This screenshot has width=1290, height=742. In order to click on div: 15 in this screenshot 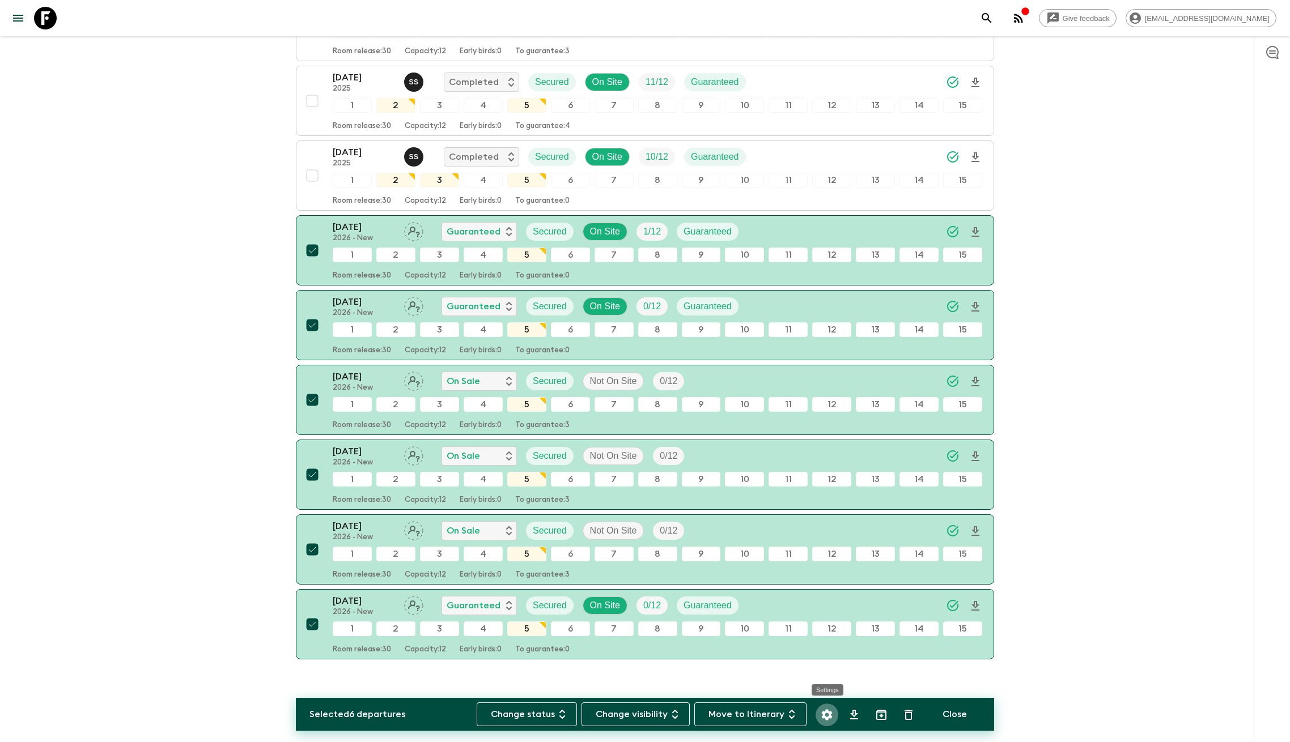, I will do `click(962, 629)`.